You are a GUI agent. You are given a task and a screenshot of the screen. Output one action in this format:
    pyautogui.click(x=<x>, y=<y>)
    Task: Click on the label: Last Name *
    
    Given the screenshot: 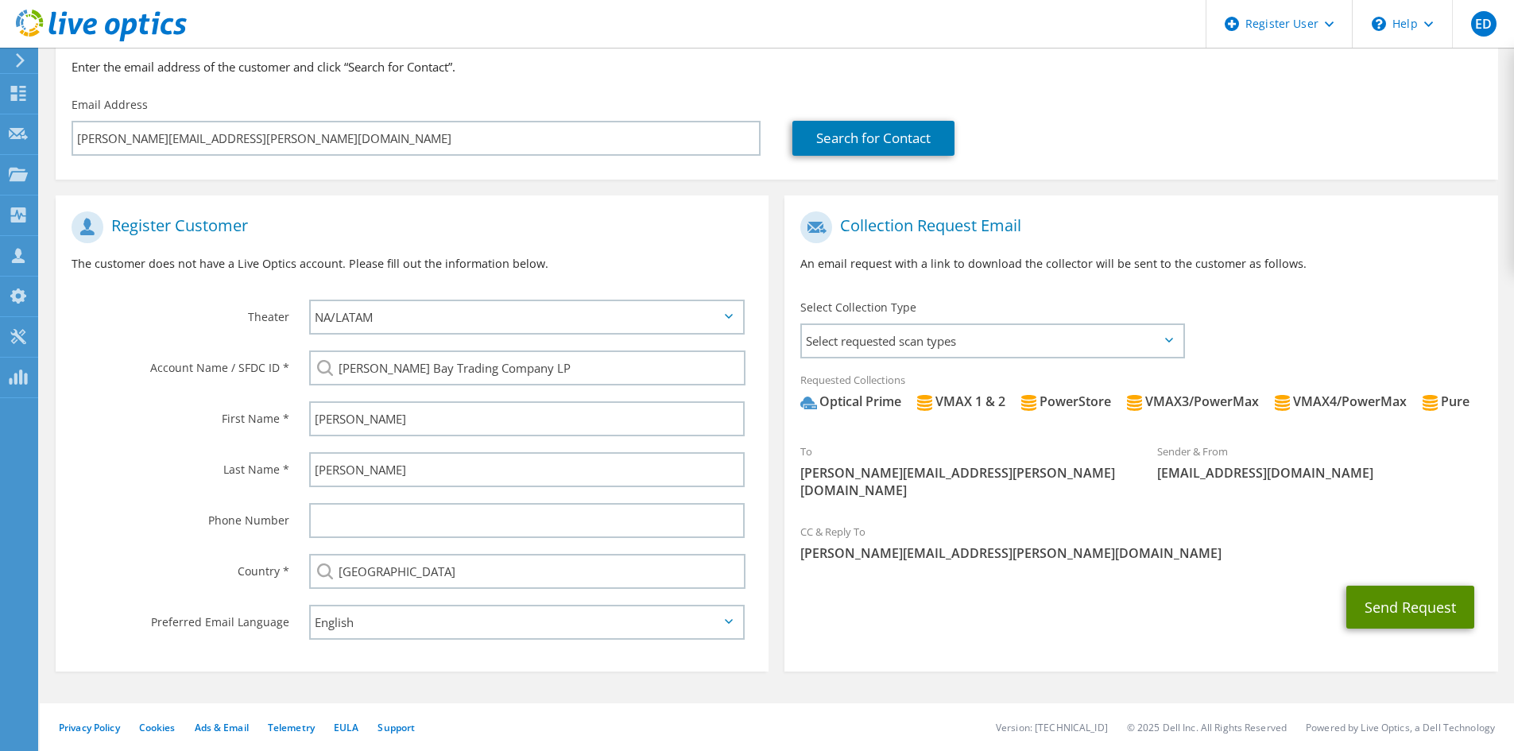 What is the action you would take?
    pyautogui.click(x=180, y=465)
    